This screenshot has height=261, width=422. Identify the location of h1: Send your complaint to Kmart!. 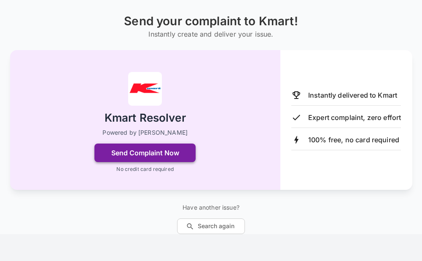
(211, 21).